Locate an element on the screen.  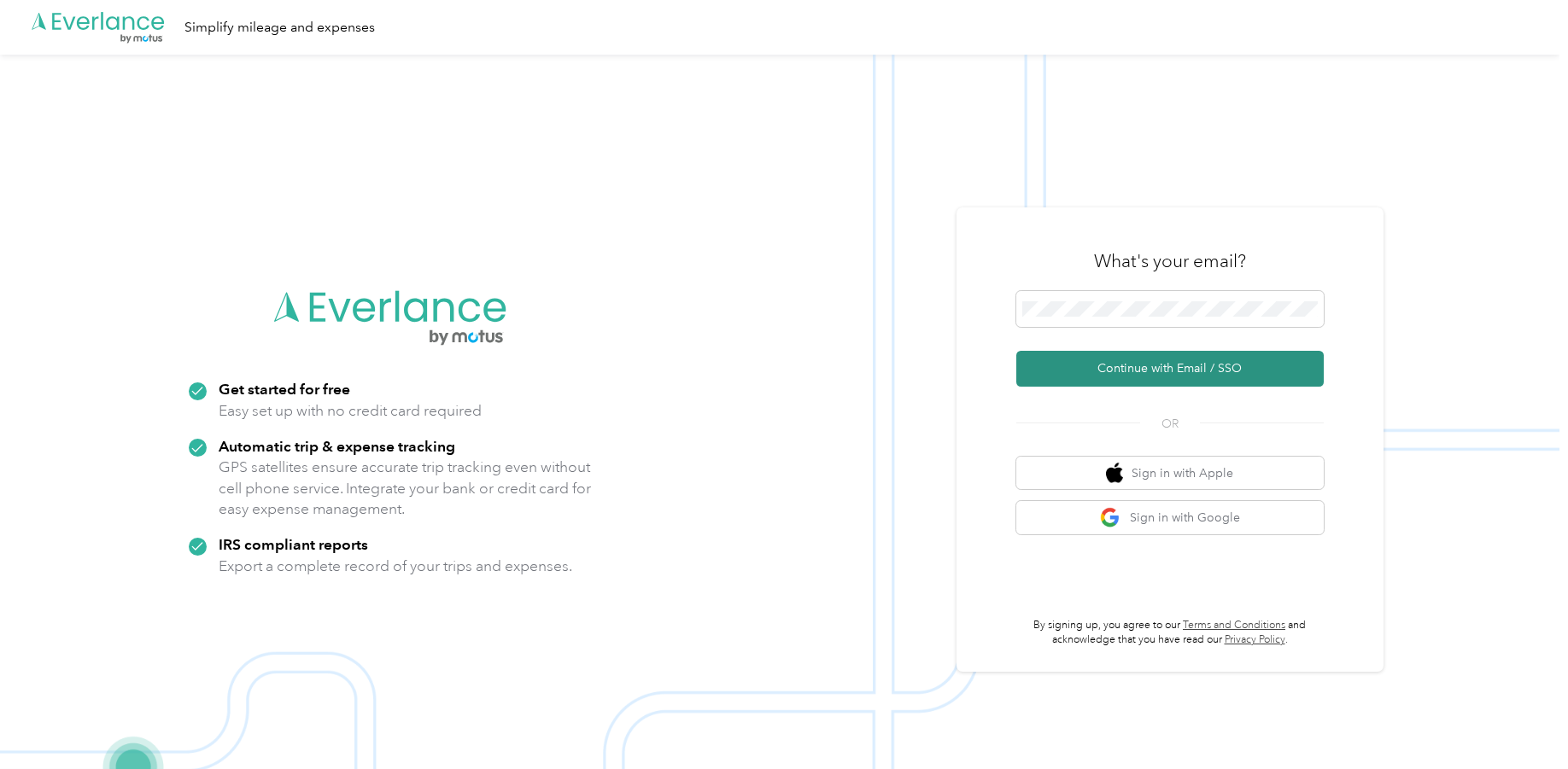
p: By signing up, you agree to our and acknowledge that you have read our . is located at coordinates (1170, 633).